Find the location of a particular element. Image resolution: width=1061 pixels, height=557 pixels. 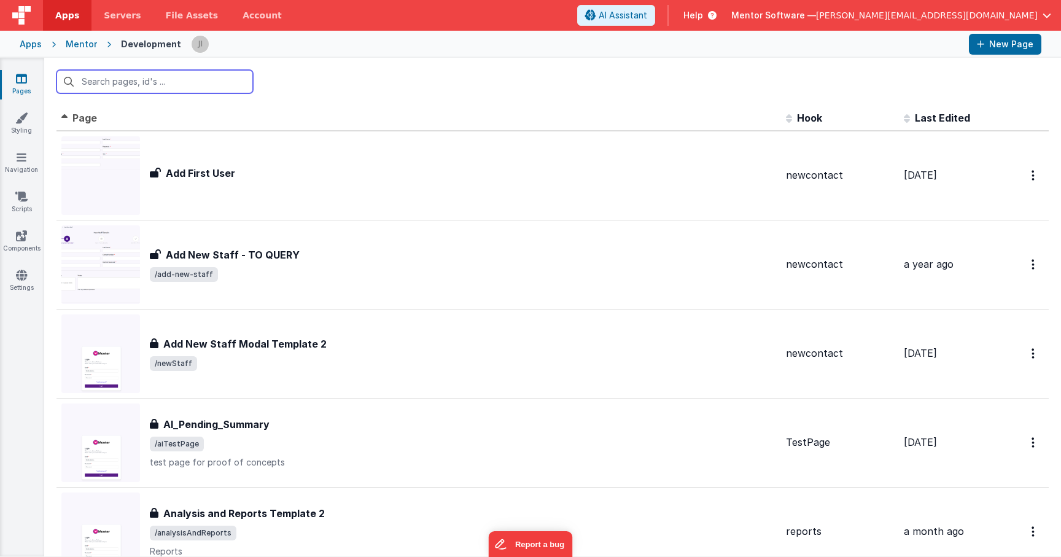

button: AI Assistant is located at coordinates (616, 15).